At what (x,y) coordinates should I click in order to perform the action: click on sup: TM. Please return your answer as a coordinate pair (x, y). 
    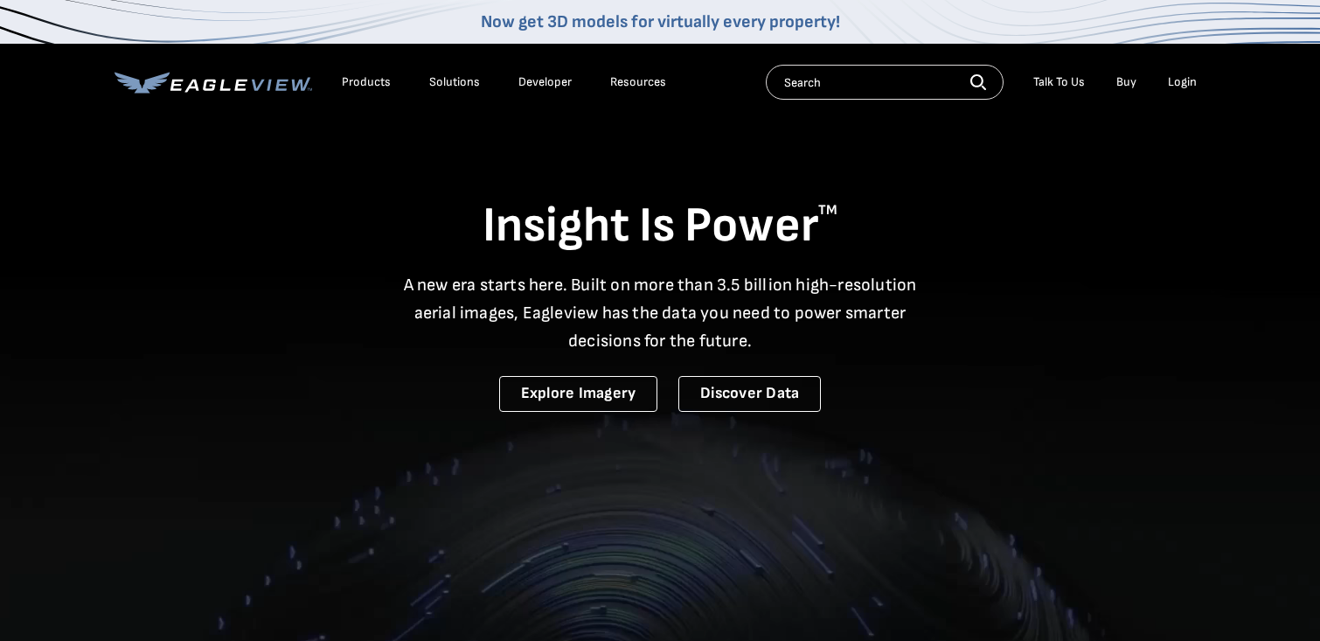
    Looking at the image, I should click on (828, 210).